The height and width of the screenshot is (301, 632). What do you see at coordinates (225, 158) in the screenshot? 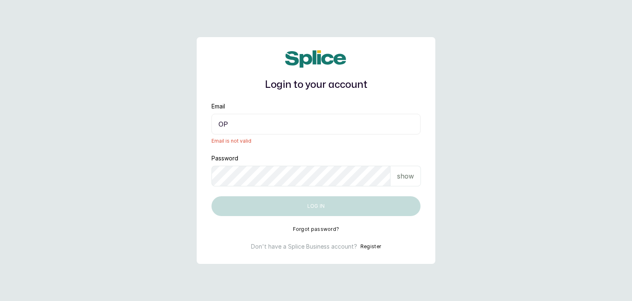
I see `label: Password` at bounding box center [225, 158].